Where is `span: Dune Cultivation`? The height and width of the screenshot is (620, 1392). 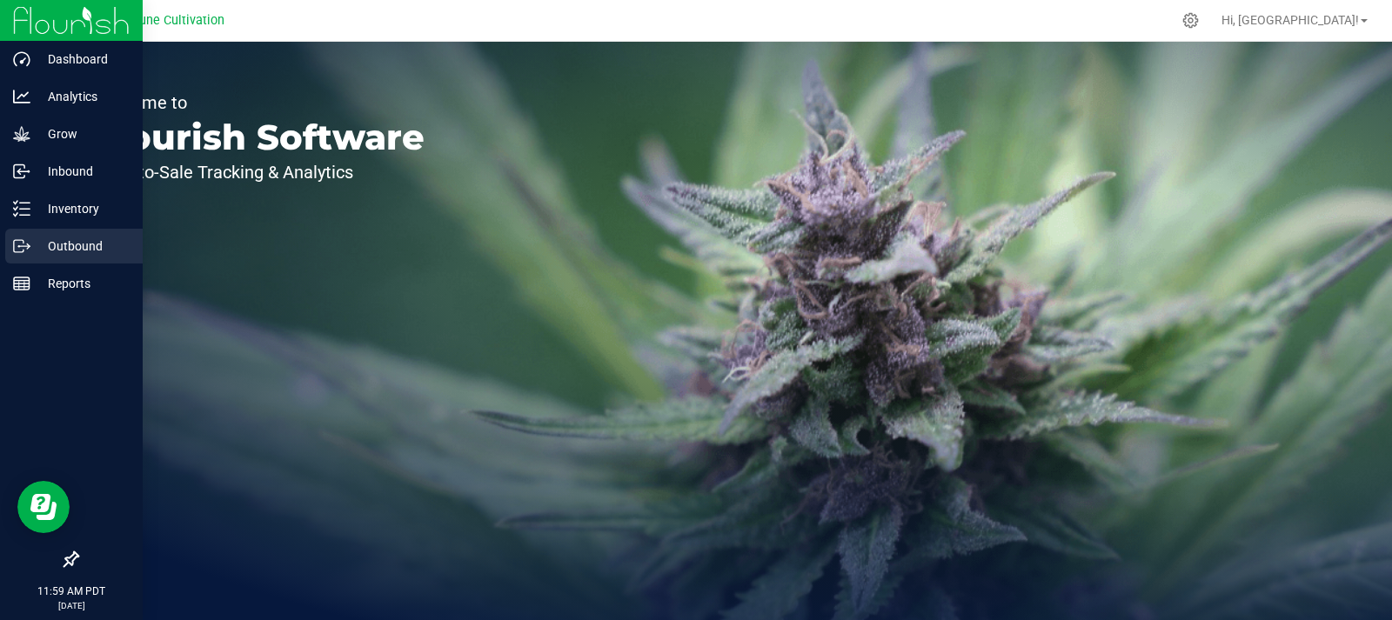 span: Dune Cultivation is located at coordinates (178, 20).